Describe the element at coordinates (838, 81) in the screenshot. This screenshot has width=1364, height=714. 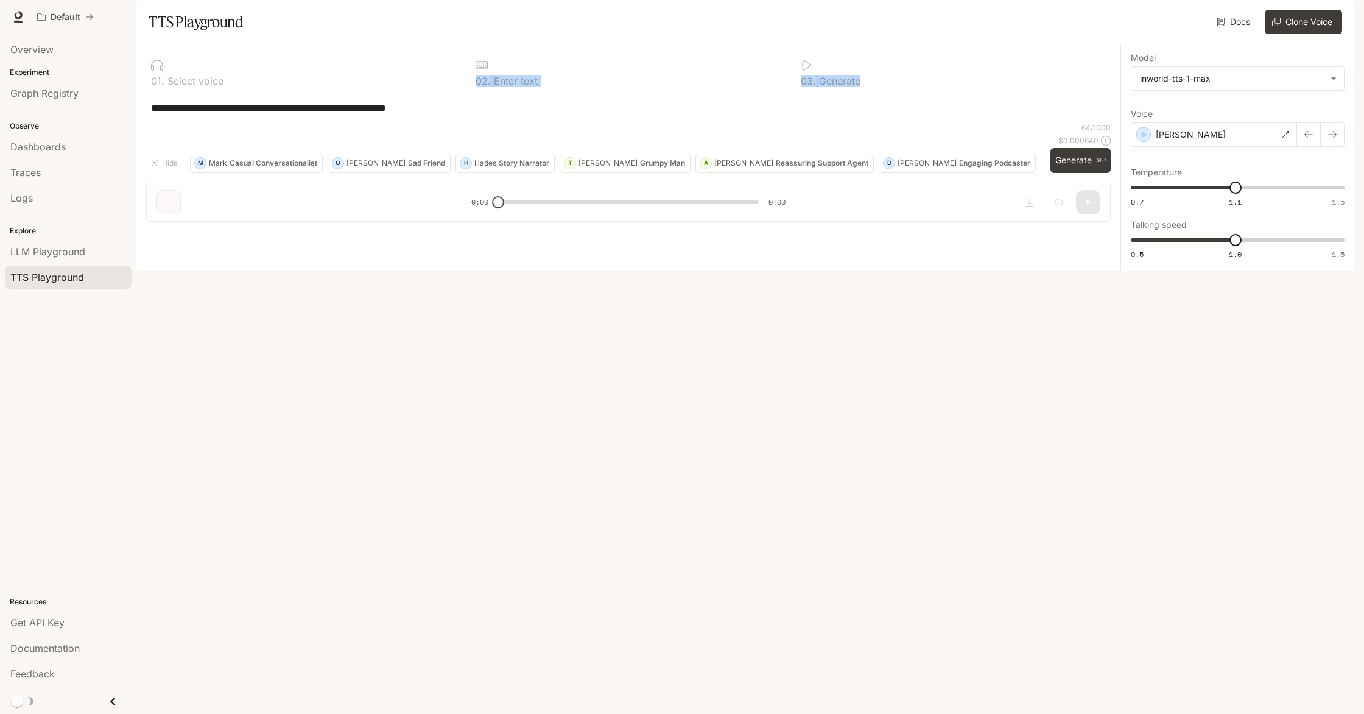
I see `p: Generate` at that location.